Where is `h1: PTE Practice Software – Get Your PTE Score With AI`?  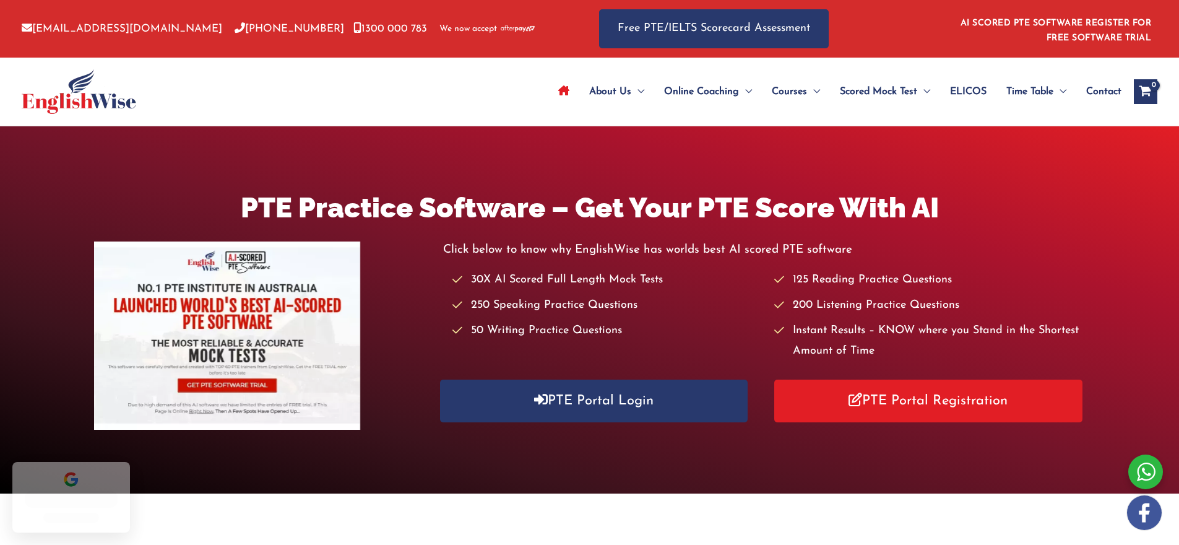
h1: PTE Practice Software – Get Your PTE Score With AI is located at coordinates (589, 207).